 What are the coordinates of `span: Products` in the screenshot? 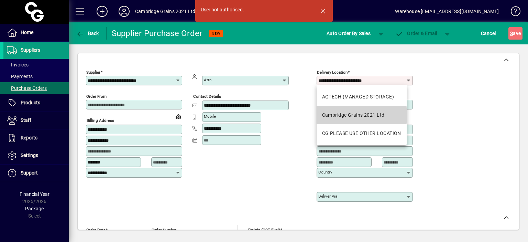 It's located at (30, 103).